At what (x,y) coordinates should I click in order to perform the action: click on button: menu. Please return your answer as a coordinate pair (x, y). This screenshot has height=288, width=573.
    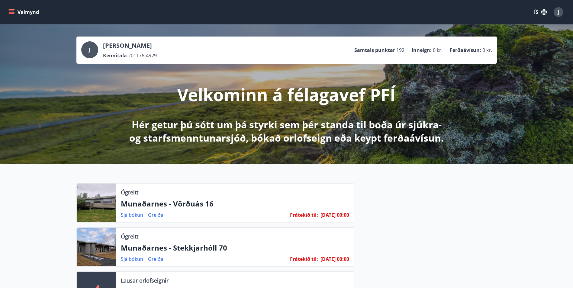
    Looking at the image, I should click on (24, 12).